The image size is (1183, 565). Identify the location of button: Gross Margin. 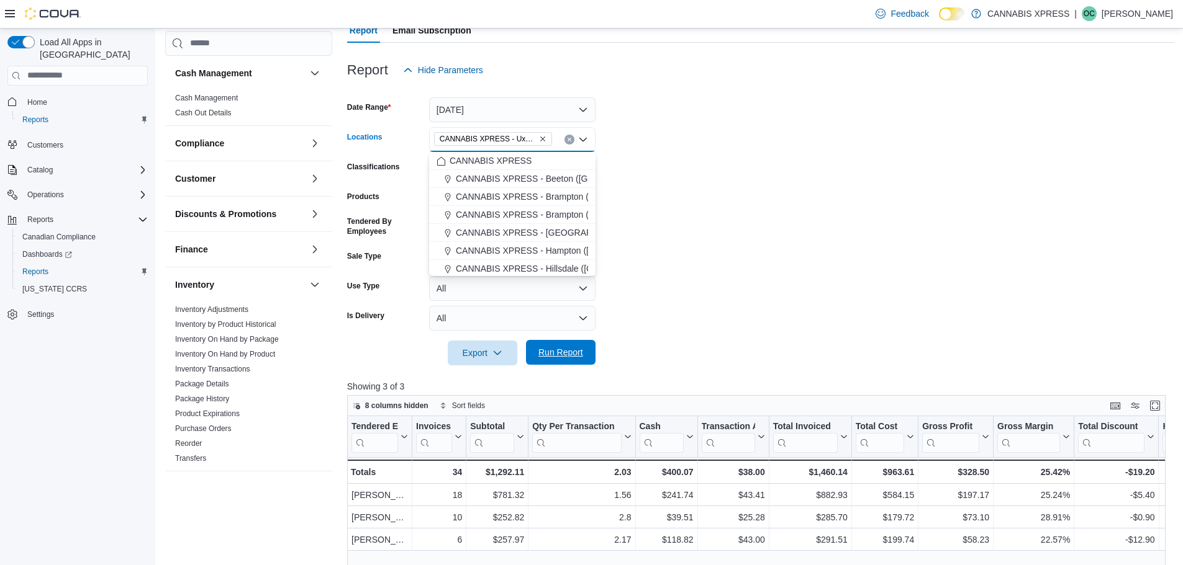
(1033, 436).